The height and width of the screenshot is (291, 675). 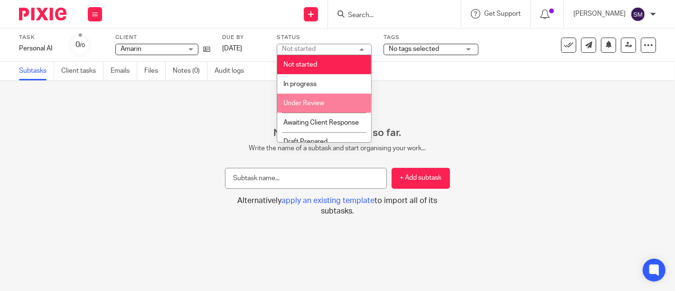 I want to click on label: Status, so click(x=324, y=38).